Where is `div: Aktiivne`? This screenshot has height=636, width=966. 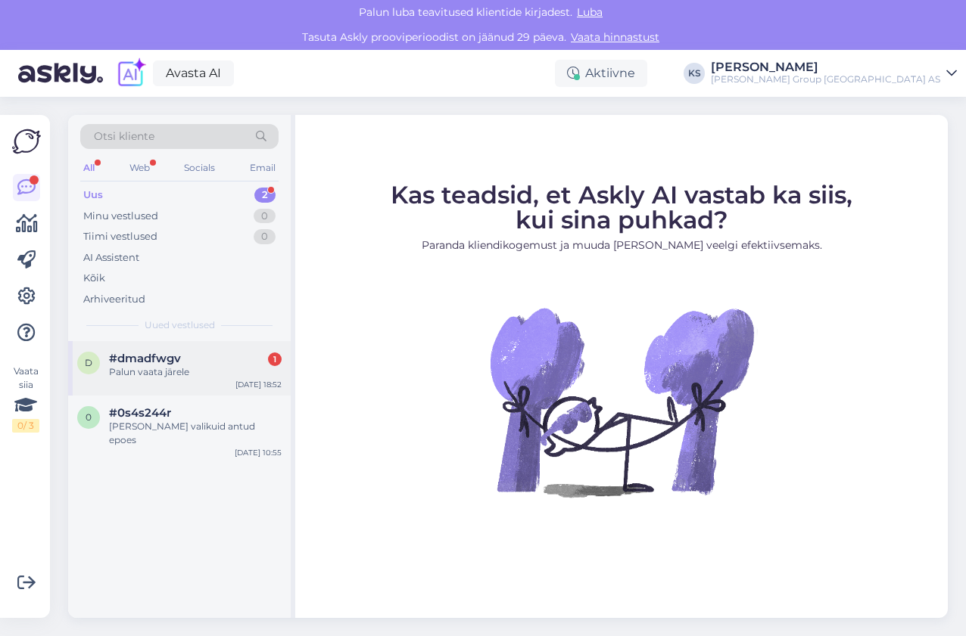
div: Aktiivne is located at coordinates (601, 73).